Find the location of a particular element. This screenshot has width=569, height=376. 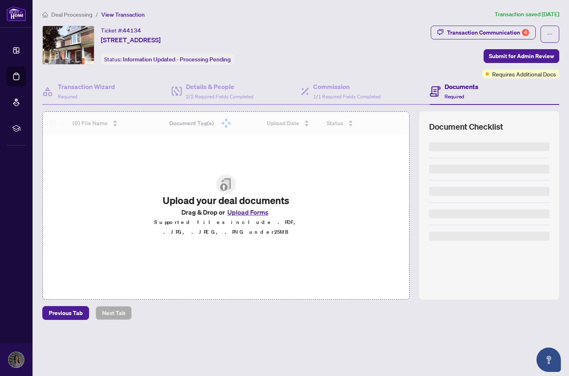

span: 44134 is located at coordinates (132, 31).